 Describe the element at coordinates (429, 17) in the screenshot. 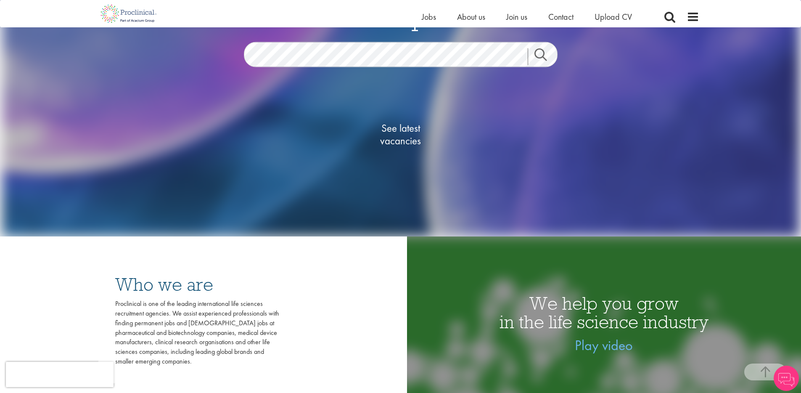

I see `span: Jobs` at that location.